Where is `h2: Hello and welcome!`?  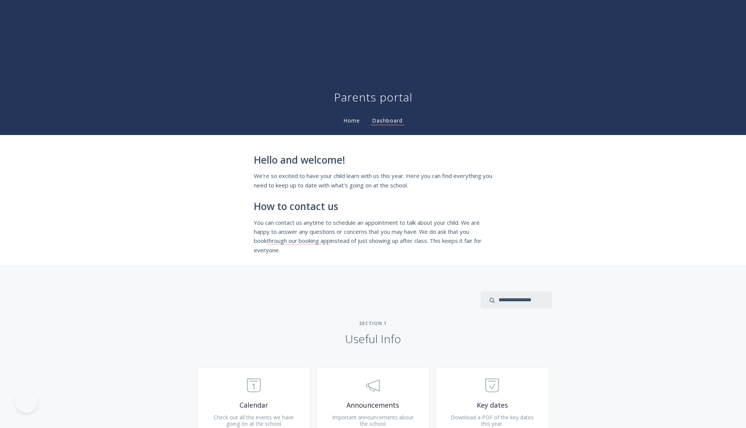 h2: Hello and welcome! is located at coordinates (373, 160).